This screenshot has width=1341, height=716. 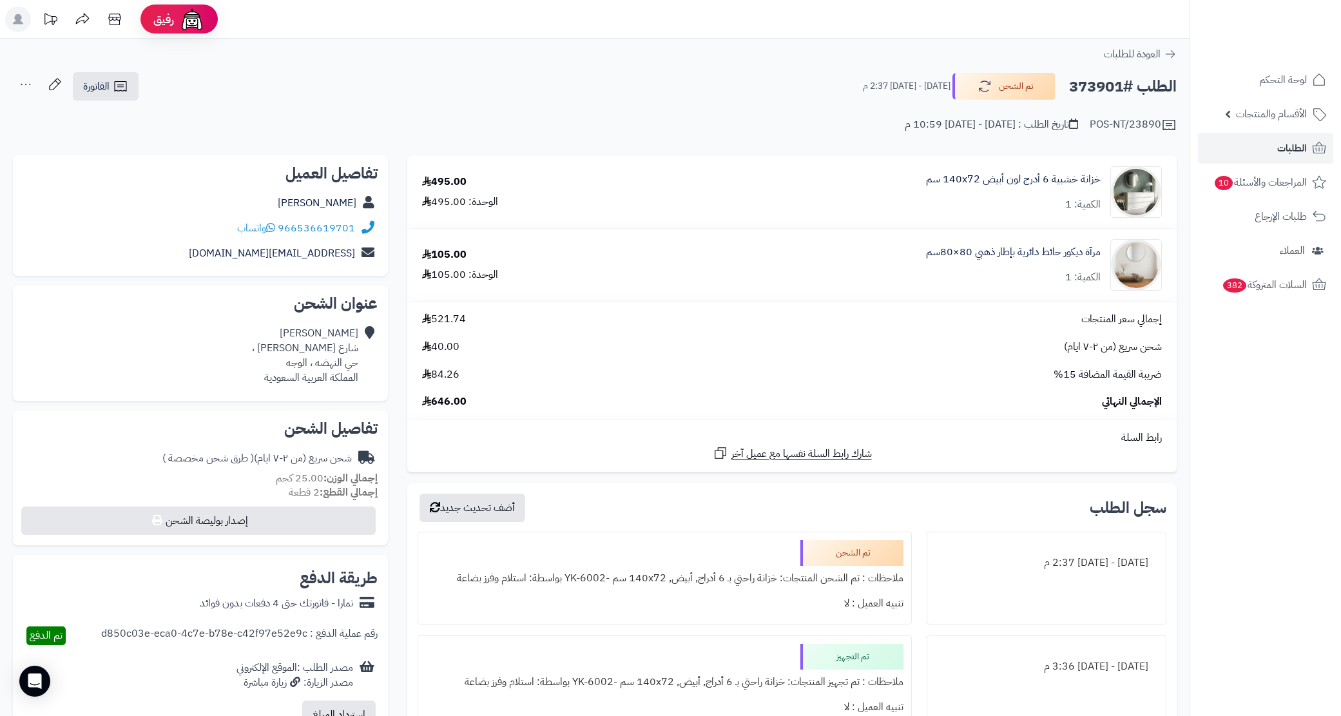 What do you see at coordinates (1013, 252) in the screenshot?
I see `a: مرآة ديكور حائط دائرية بإطار ذهبي 80×80سم` at bounding box center [1013, 252].